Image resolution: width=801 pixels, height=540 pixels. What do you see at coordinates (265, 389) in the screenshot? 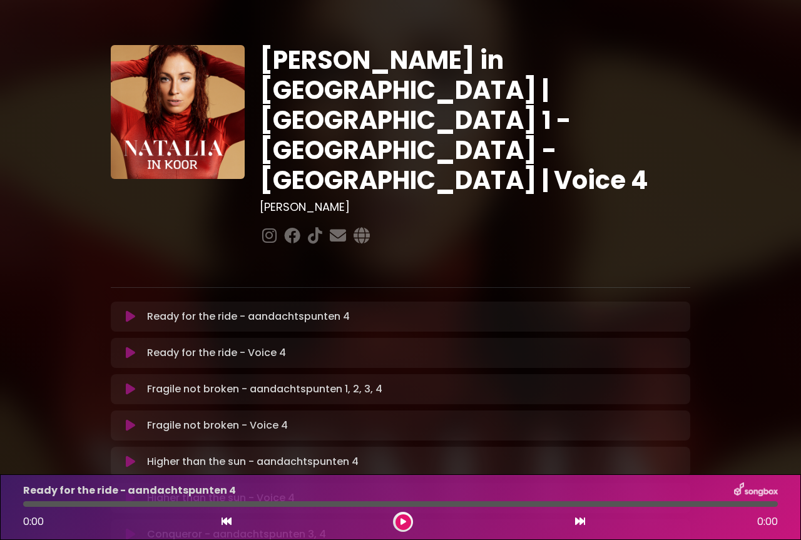
I see `p: Fragile not broken - aandachtspunten 1, 2, 3, 4` at bounding box center [265, 389].